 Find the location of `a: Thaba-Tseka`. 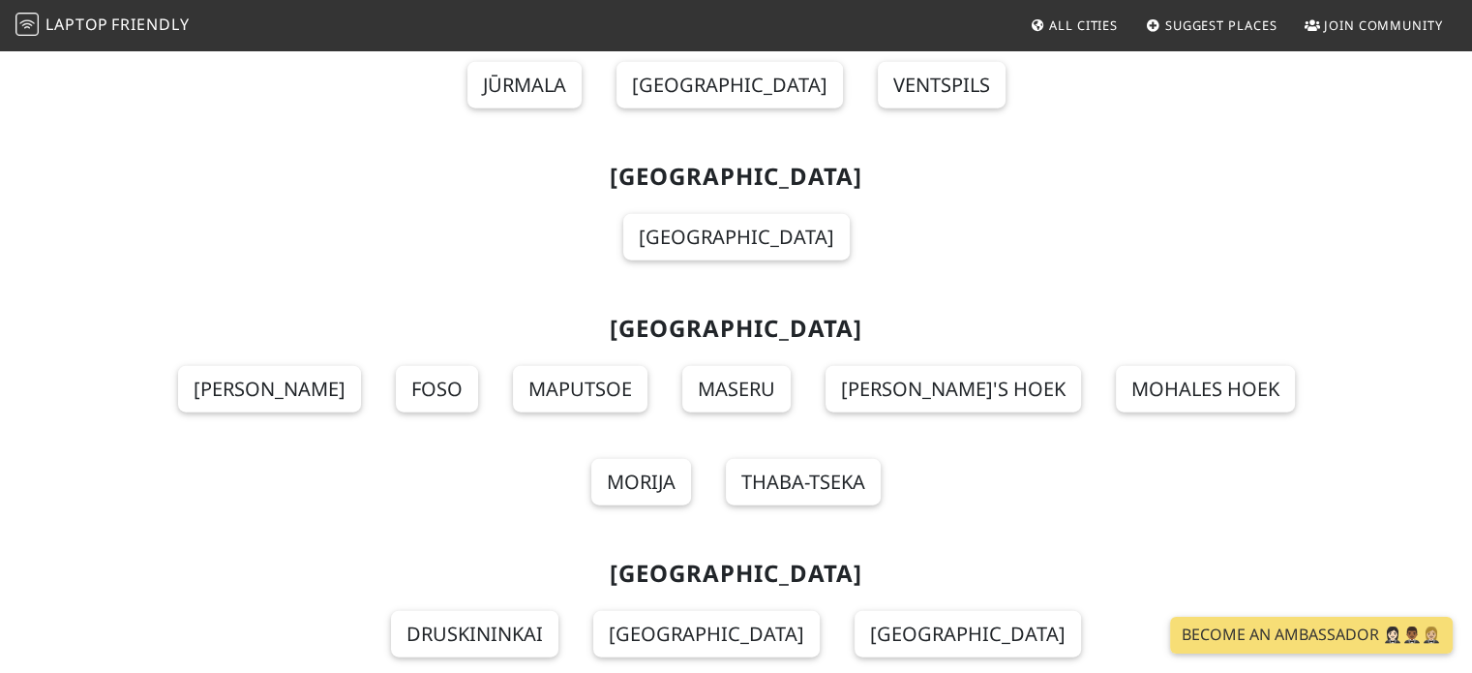

a: Thaba-Tseka is located at coordinates (803, 482).